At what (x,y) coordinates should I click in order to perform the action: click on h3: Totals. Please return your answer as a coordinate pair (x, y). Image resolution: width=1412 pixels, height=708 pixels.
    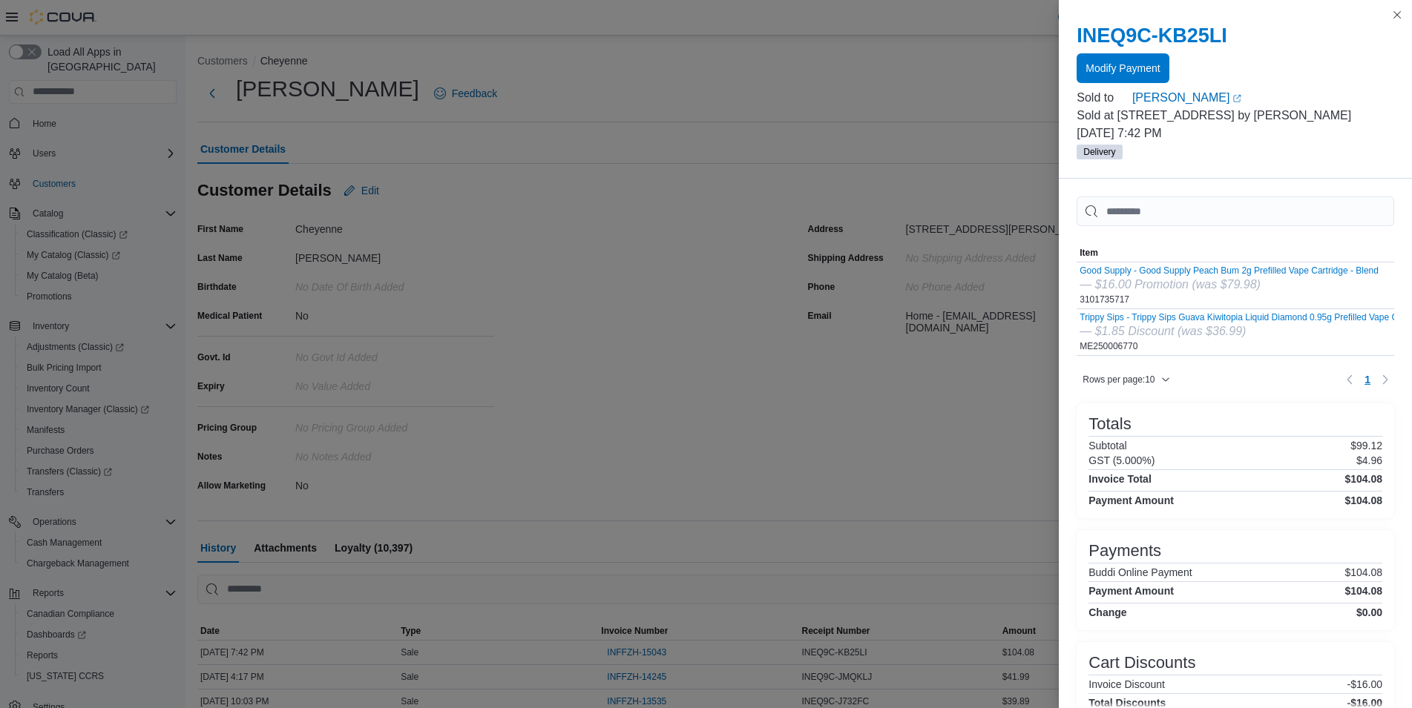
    Looking at the image, I should click on (1109, 424).